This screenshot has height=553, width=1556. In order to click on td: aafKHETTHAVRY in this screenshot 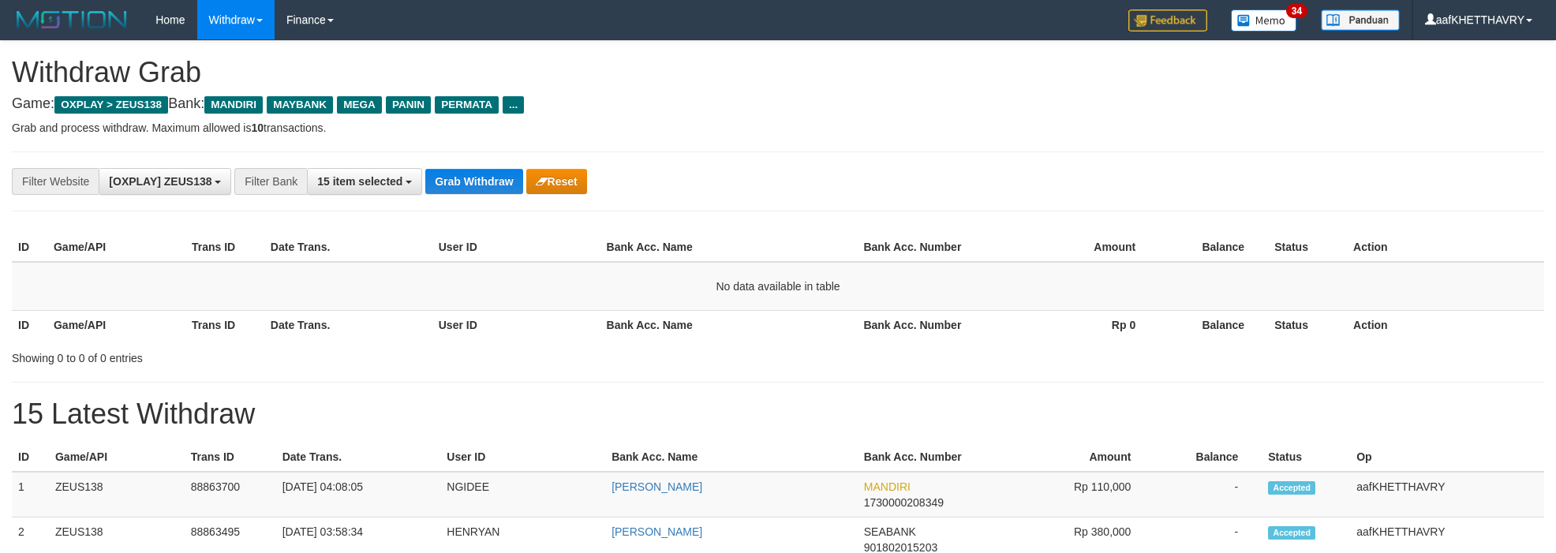, I will do `click(1447, 495)`.